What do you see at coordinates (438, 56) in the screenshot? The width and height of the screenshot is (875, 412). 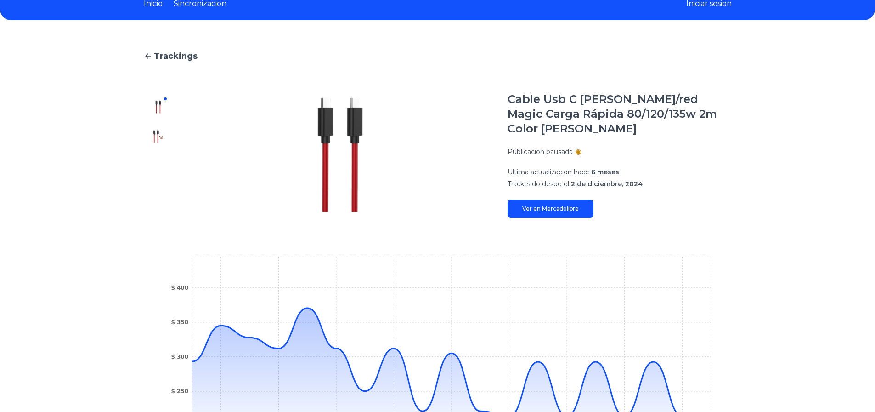 I see `a: Trackings` at bounding box center [438, 56].